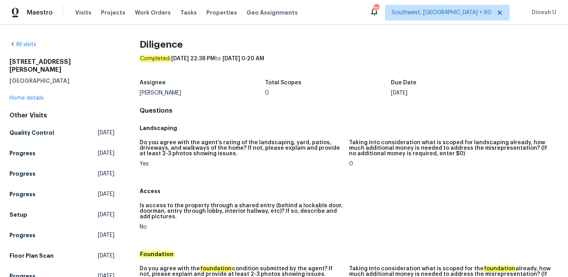 This screenshot has width=568, height=277. I want to click on h5: Setup, so click(18, 215).